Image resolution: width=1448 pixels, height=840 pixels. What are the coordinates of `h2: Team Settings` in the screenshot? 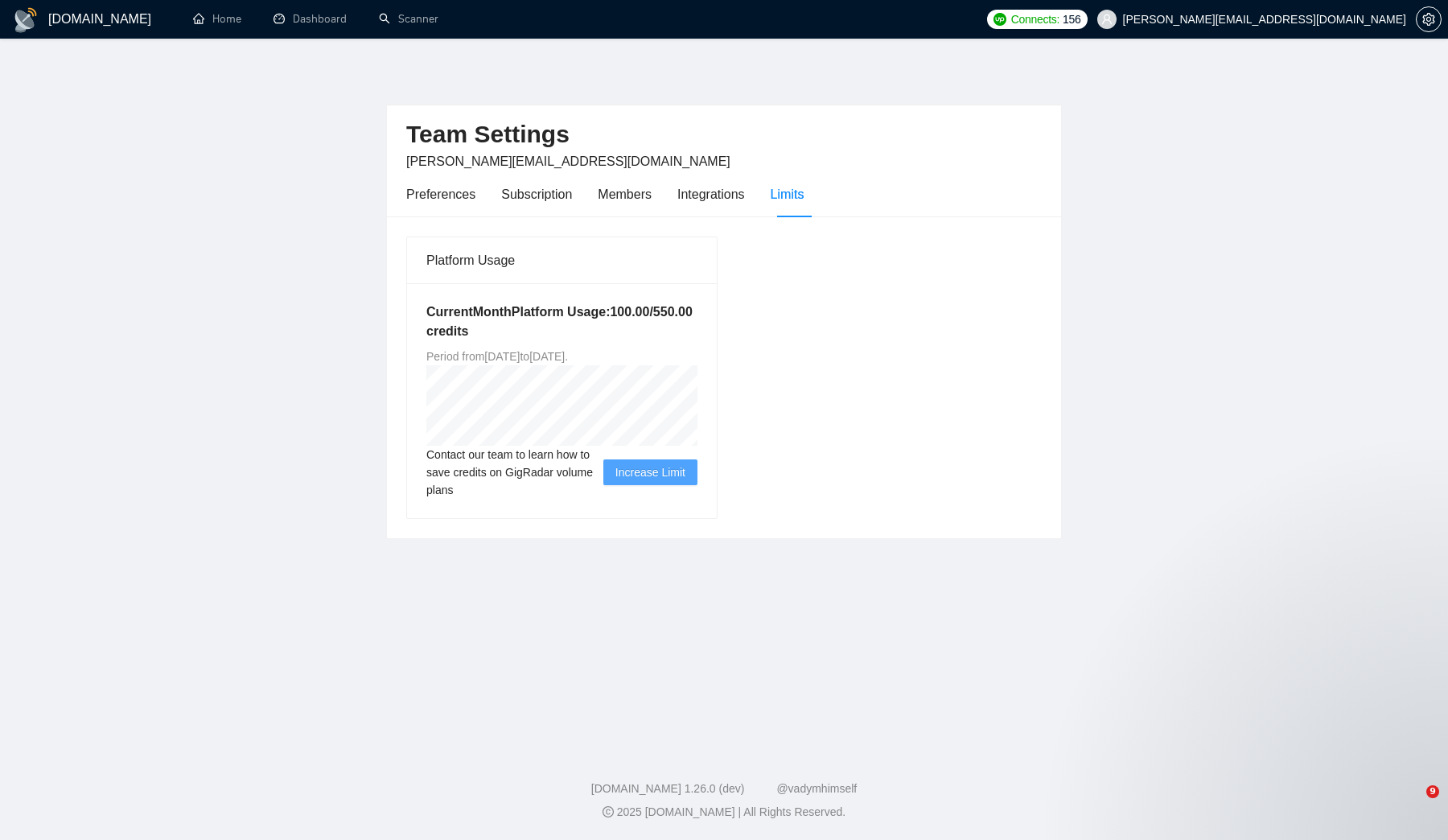 It's located at (724, 135).